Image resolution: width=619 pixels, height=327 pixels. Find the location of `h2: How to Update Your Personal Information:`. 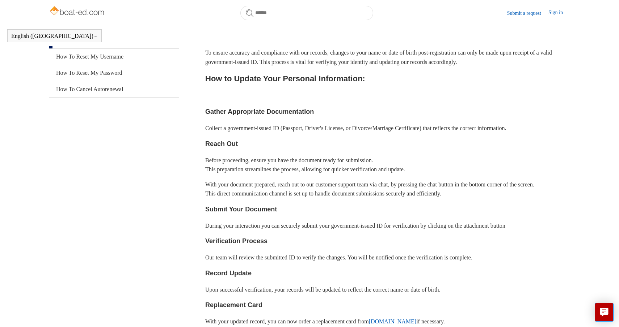

h2: How to Update Your Personal Information: is located at coordinates (388, 79).